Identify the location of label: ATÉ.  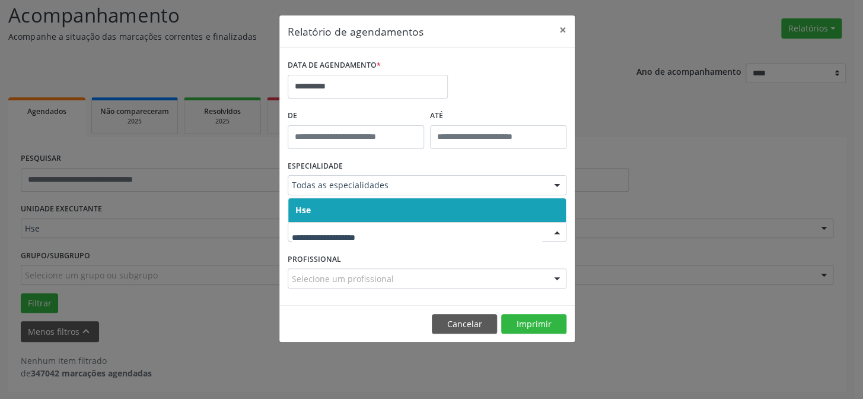
(498, 116).